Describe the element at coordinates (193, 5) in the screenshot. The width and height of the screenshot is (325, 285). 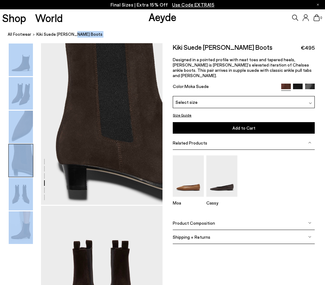
I see `span: Navigate to /collections/ss25-final-sizes` at that location.